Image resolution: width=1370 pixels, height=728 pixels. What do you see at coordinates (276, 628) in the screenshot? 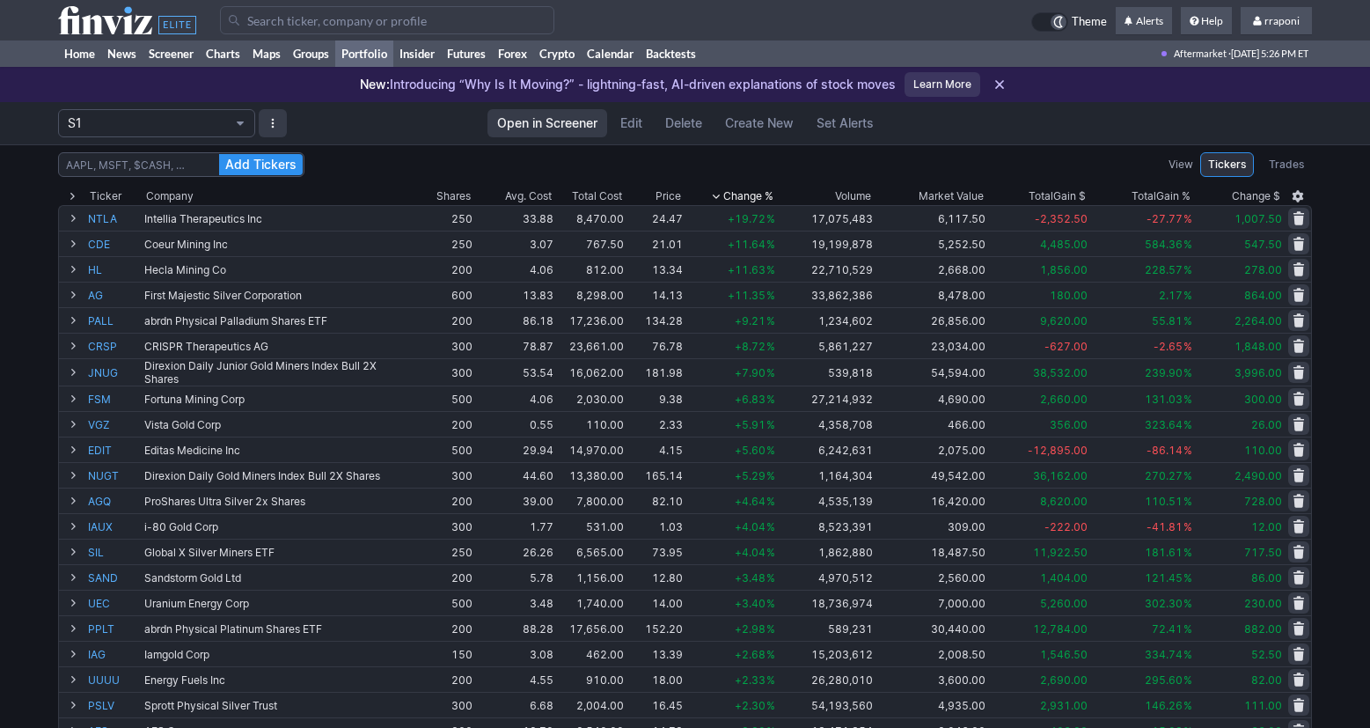
I see `div: abrdn Physical Platinum Shares ETF` at bounding box center [276, 628].